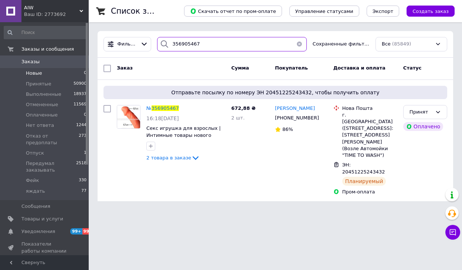 The height and width of the screenshot is (270, 462). What do you see at coordinates (173, 157) in the screenshot?
I see `a: 2 товара в заказе` at bounding box center [173, 157].